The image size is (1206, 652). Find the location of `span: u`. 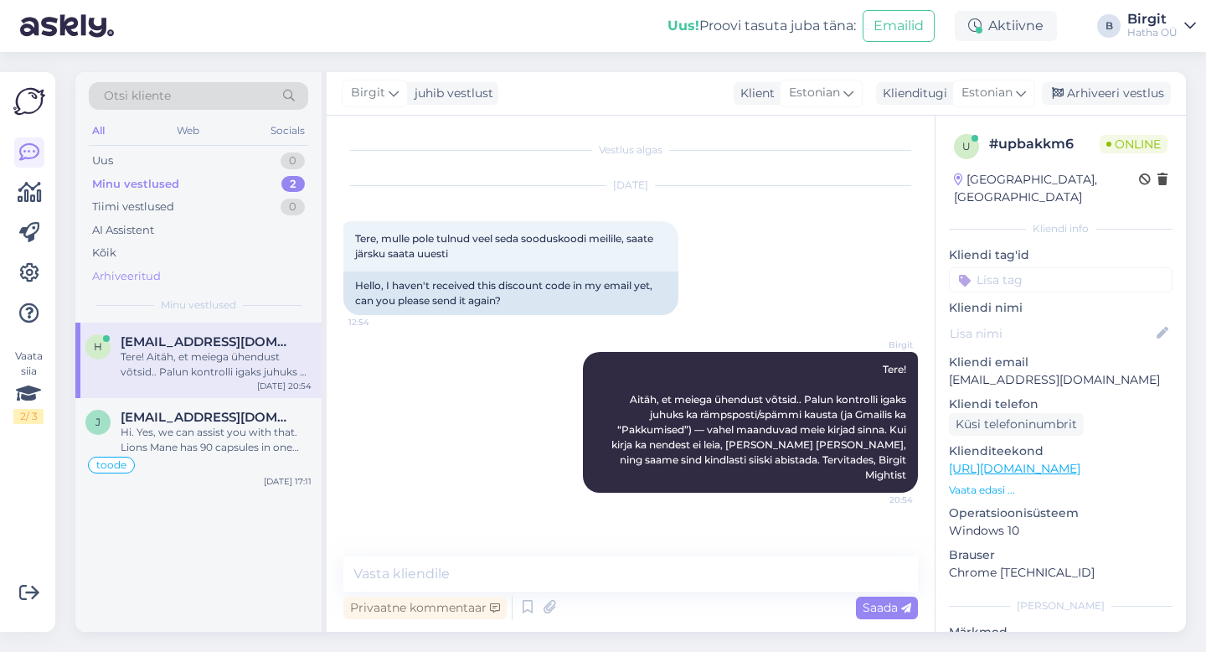

span: u is located at coordinates (967, 146).